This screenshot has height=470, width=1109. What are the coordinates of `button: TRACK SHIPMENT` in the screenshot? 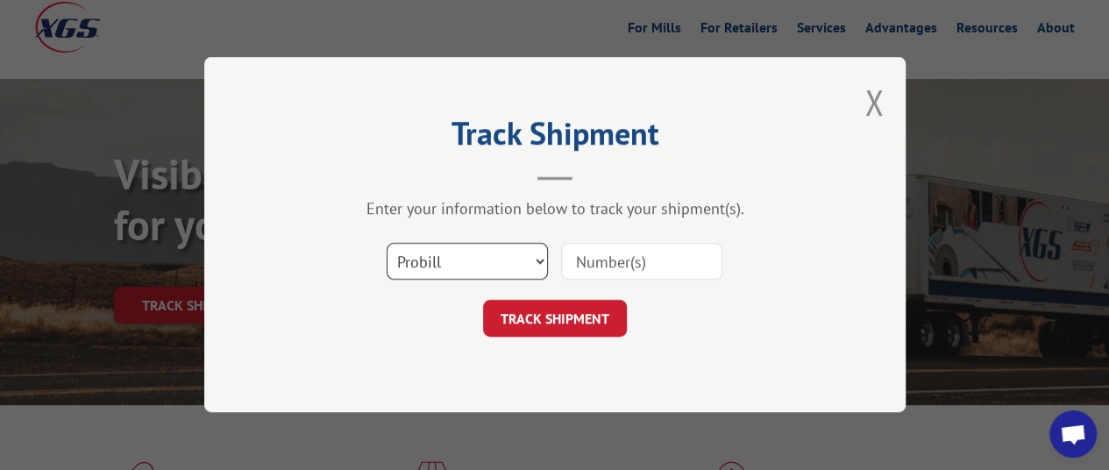 It's located at (555, 319).